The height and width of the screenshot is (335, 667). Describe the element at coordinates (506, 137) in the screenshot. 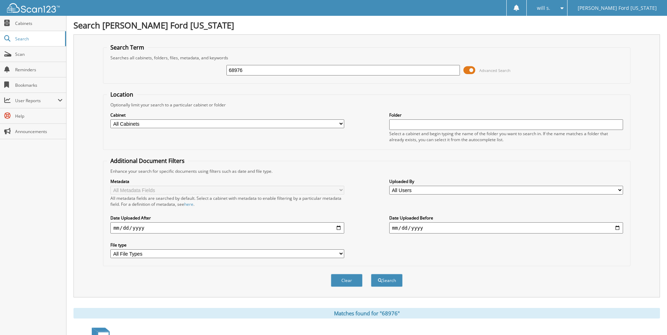

I see `div: Select a cabinet and begin typing the name of the folder you want to search in. If the name match...` at that location.